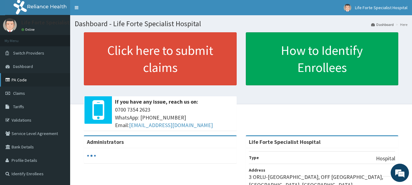 This screenshot has width=412, height=185. What do you see at coordinates (157, 102) in the screenshot?
I see `b: If you have any issue, reach us on:` at bounding box center [157, 102].